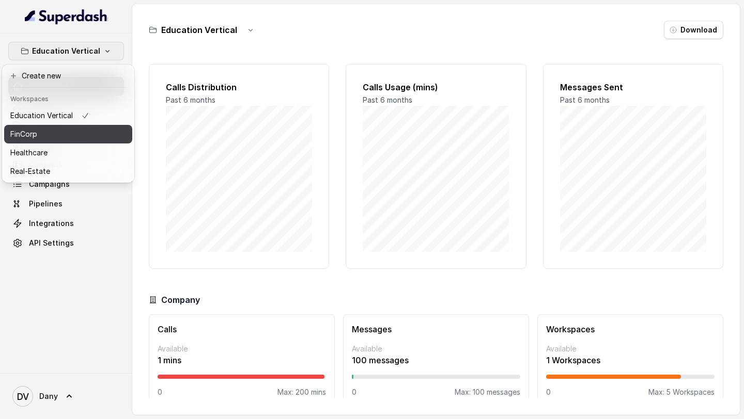 The height and width of the screenshot is (419, 744). What do you see at coordinates (66, 51) in the screenshot?
I see `button: Education Vertical` at bounding box center [66, 51].